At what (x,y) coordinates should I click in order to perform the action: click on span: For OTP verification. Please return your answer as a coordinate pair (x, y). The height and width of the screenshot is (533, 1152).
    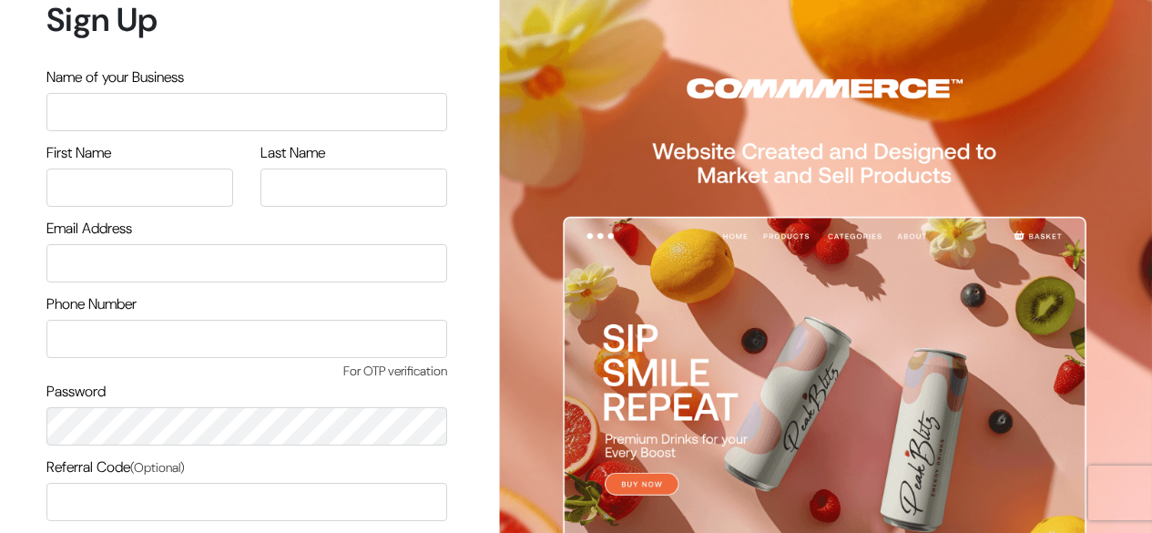
    Looking at the image, I should click on (247, 371).